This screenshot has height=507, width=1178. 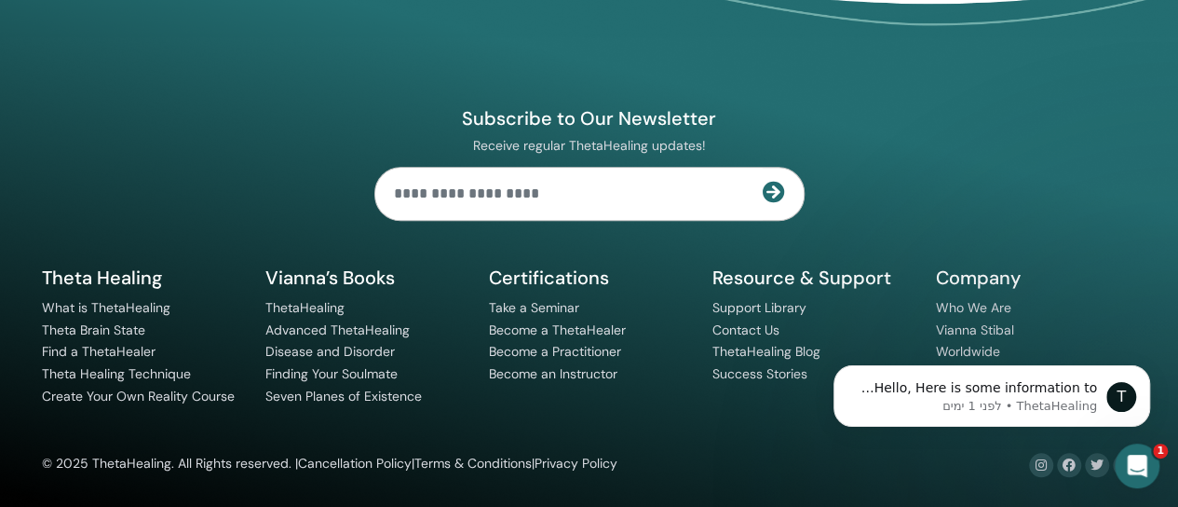 What do you see at coordinates (330, 351) in the screenshot?
I see `a: Disease and Disorder` at bounding box center [330, 351].